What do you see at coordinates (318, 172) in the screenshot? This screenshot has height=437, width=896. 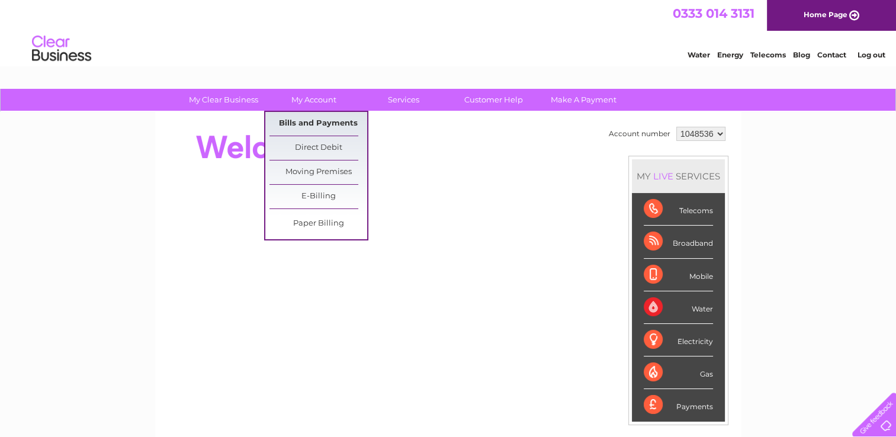 I see `a: Moving Premises` at bounding box center [318, 172].